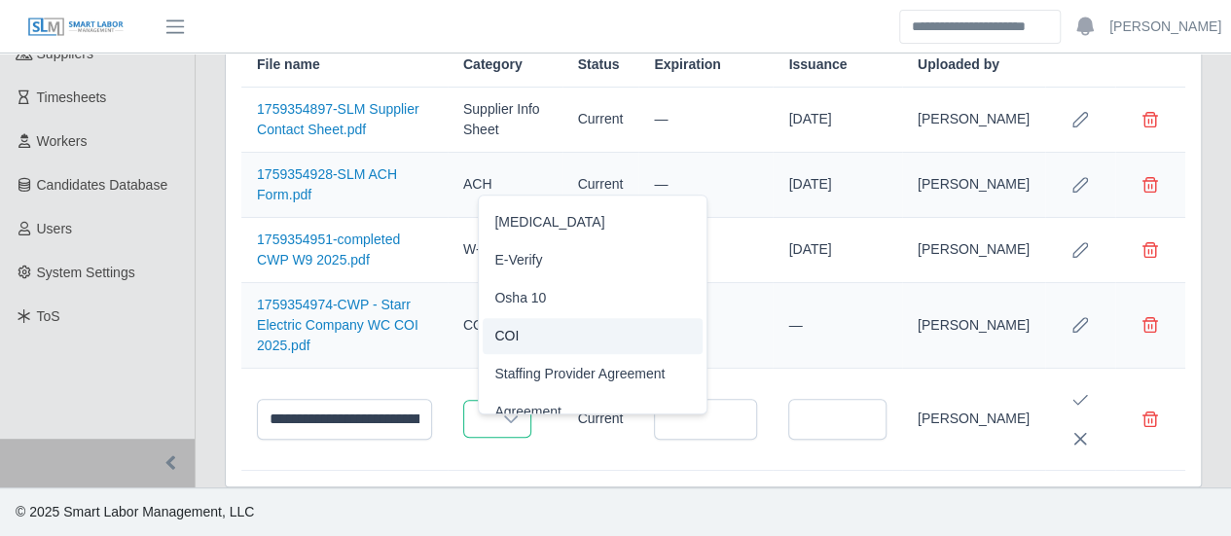  What do you see at coordinates (72, 97) in the screenshot?
I see `span: Timesheets` at bounding box center [72, 97].